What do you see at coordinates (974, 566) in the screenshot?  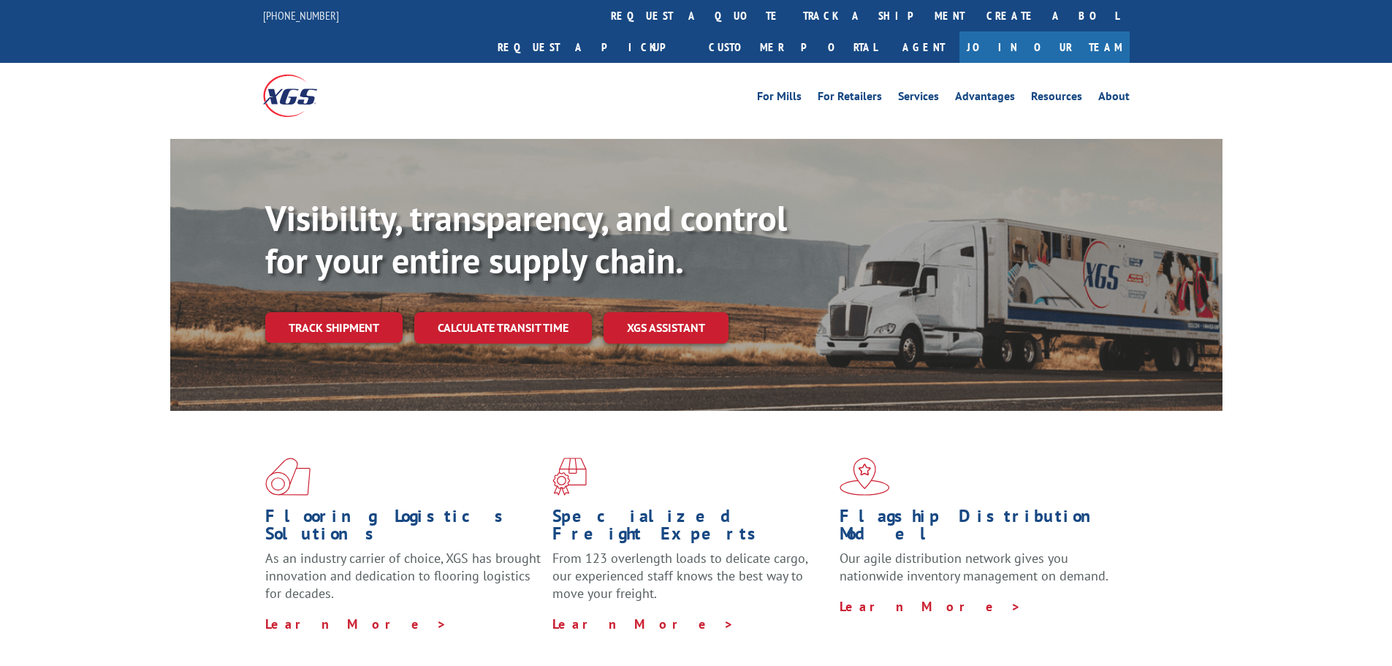 I see `span: Our agile distribution network gives you nationwide inventory management on demand.` at bounding box center [974, 566].